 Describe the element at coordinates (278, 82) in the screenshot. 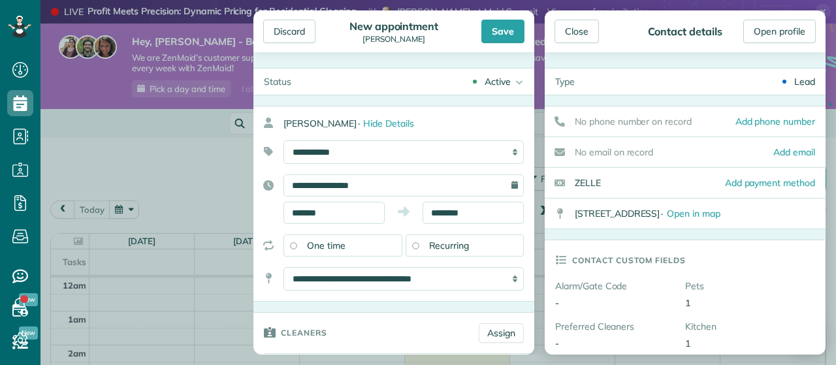

I see `div: Status` at that location.